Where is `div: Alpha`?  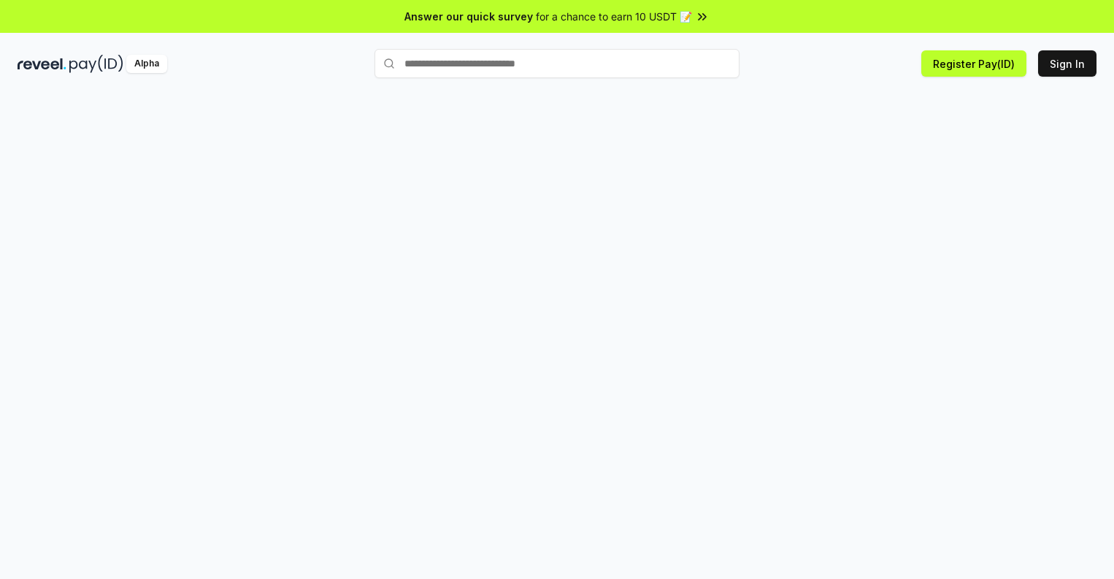
div: Alpha is located at coordinates (147, 64).